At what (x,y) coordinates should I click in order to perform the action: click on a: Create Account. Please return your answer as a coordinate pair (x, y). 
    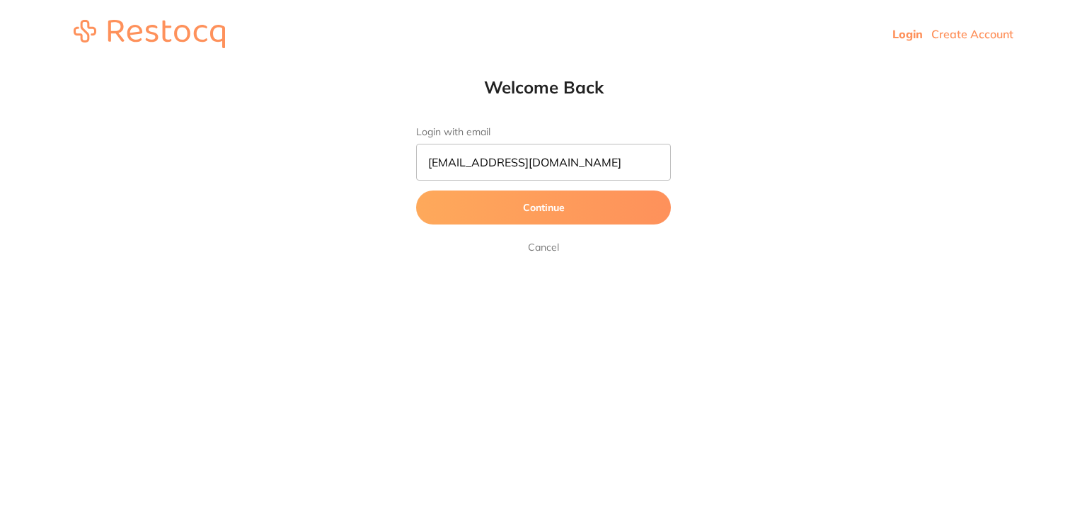
    Looking at the image, I should click on (972, 34).